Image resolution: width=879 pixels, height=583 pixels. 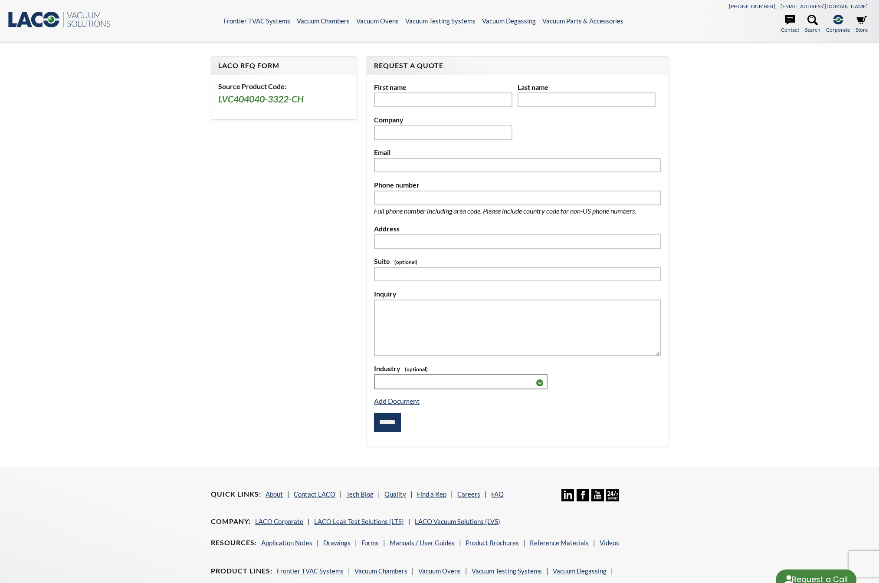 What do you see at coordinates (397, 401) in the screenshot?
I see `a: Add Document` at bounding box center [397, 401].